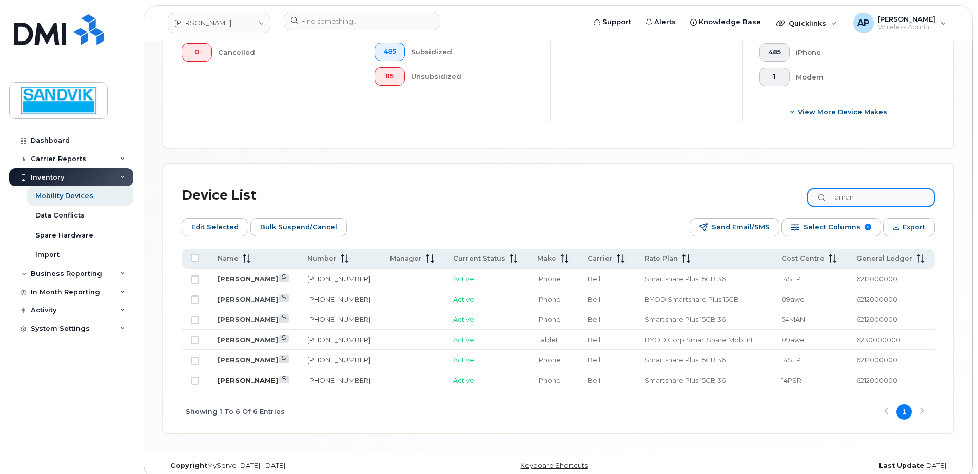 The height and width of the screenshot is (474, 978). I want to click on button: View More Device Makes, so click(839, 112).